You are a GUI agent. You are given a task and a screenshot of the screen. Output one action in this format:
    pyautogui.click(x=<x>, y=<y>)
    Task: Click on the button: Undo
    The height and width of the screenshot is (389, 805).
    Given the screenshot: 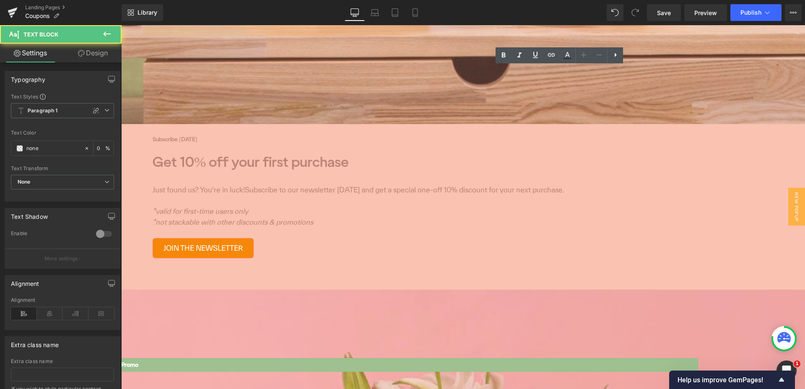 What is the action you would take?
    pyautogui.click(x=615, y=13)
    